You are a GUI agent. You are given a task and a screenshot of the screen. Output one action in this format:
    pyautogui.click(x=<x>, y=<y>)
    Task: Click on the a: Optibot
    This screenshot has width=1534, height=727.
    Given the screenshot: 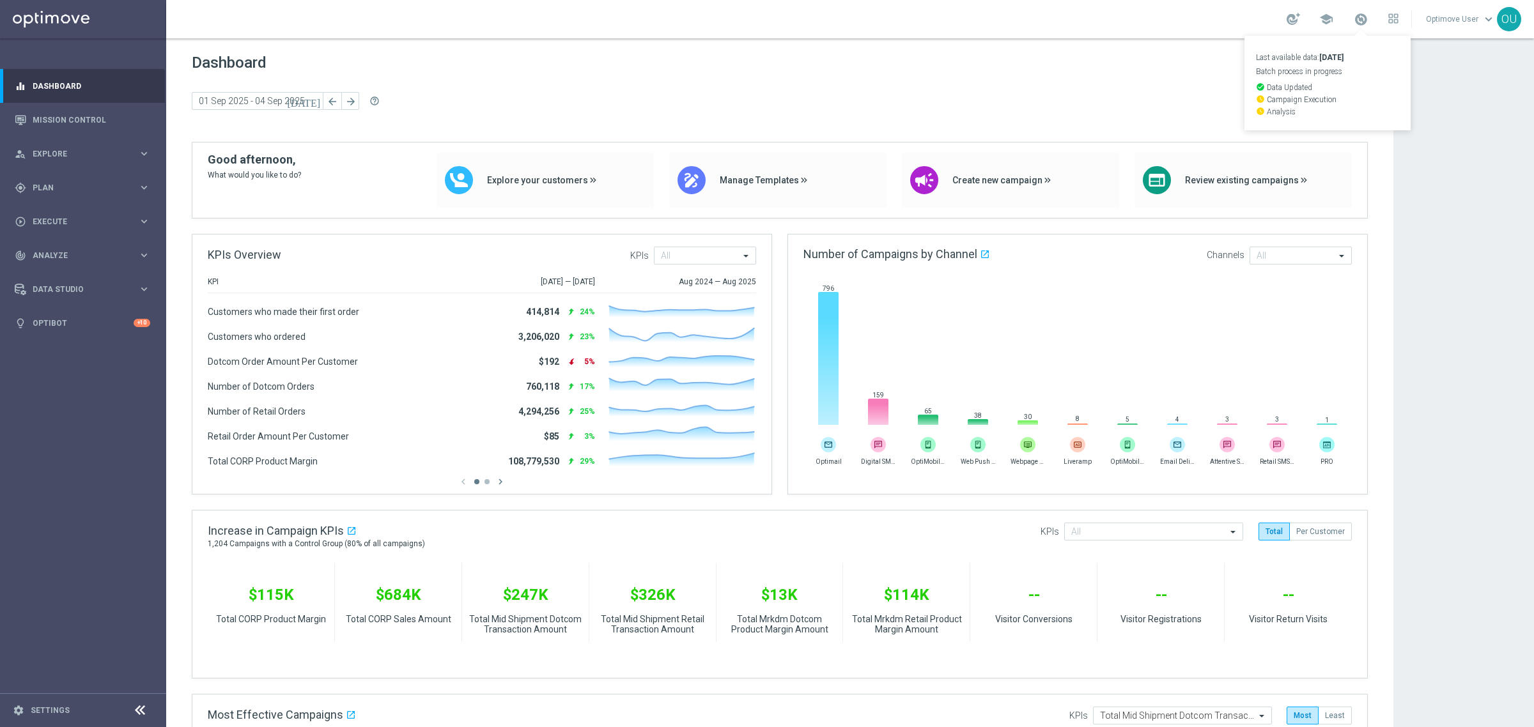 What is the action you would take?
    pyautogui.click(x=83, y=323)
    